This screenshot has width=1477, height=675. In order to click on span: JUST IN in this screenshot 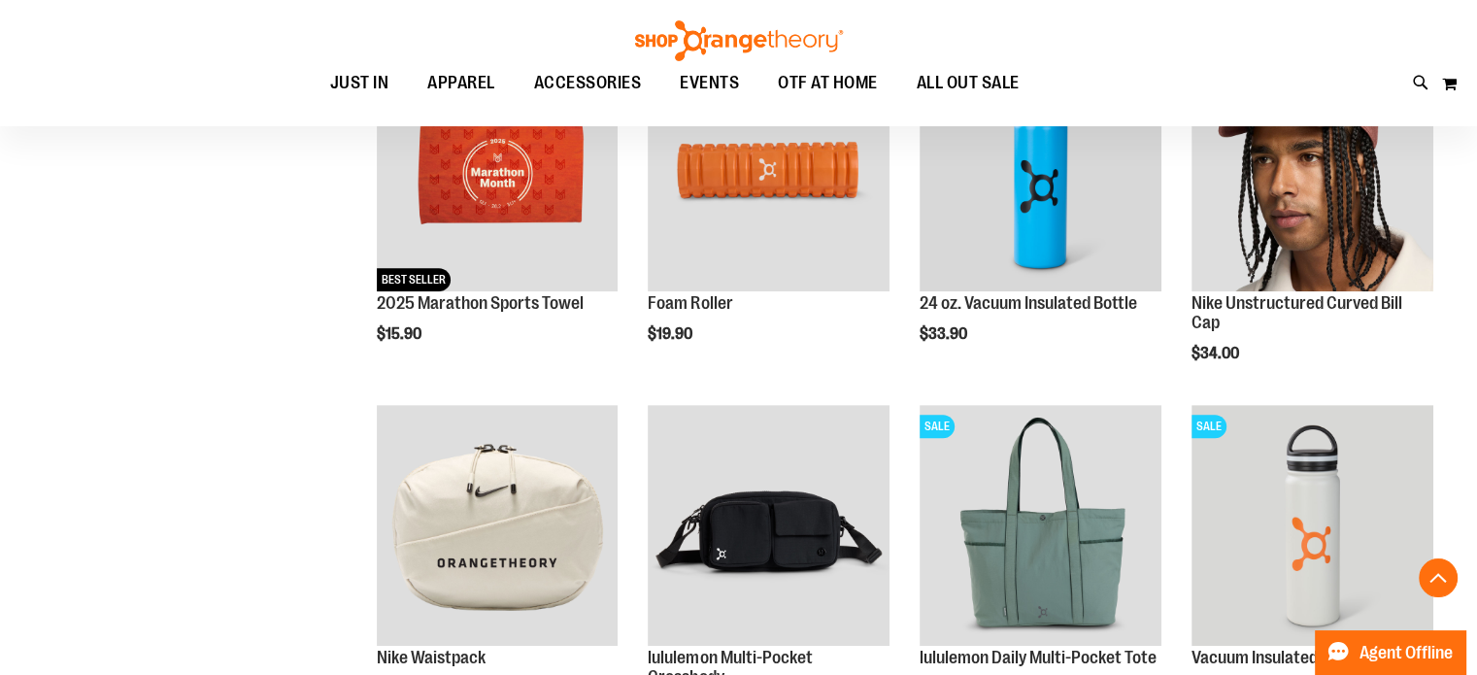, I will do `click(359, 83)`.